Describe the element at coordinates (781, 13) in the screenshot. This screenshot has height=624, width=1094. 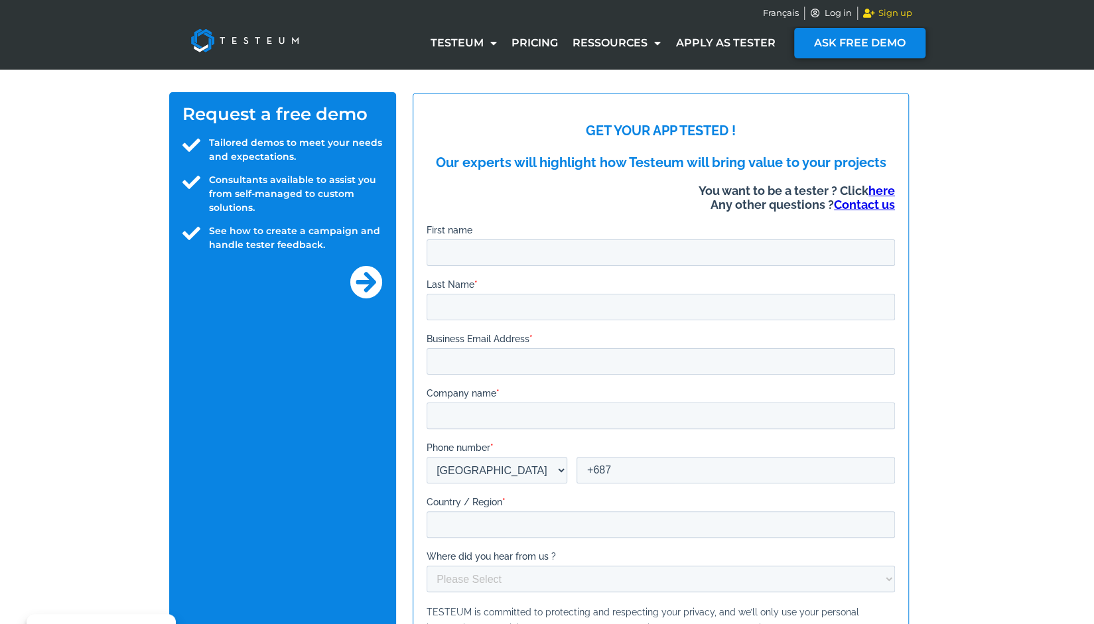
I see `a: Français` at that location.